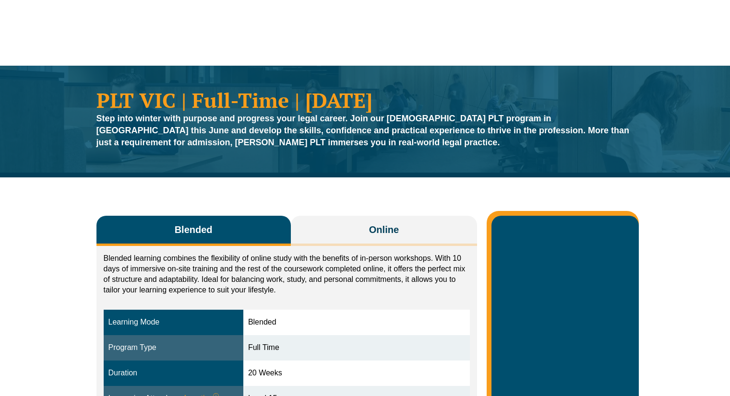 The width and height of the screenshot is (730, 396). What do you see at coordinates (356, 348) in the screenshot?
I see `div: Full Time` at bounding box center [356, 348].